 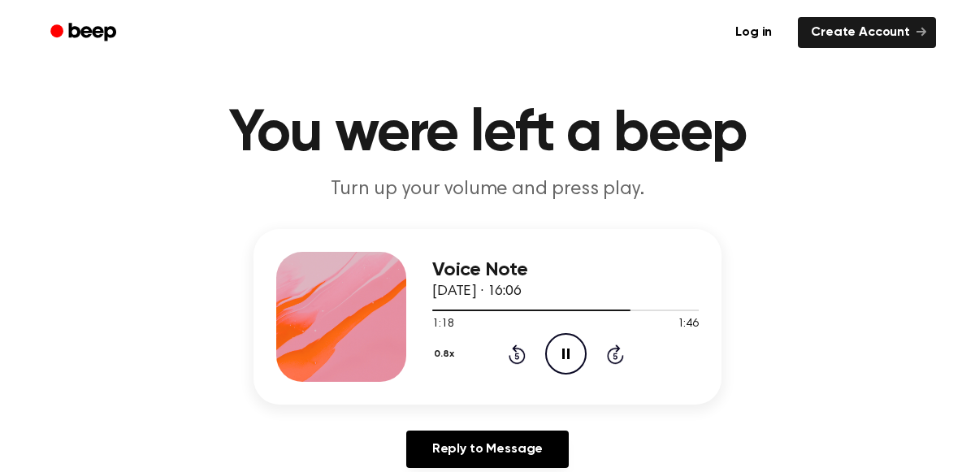 What do you see at coordinates (84, 32) in the screenshot?
I see `a: Beep` at bounding box center [84, 32].